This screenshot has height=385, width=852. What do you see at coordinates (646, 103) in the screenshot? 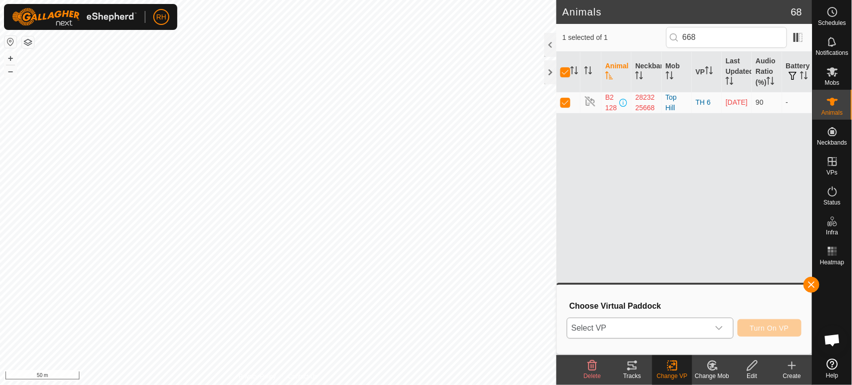
I see `div: 2823225668` at bounding box center [646, 103].